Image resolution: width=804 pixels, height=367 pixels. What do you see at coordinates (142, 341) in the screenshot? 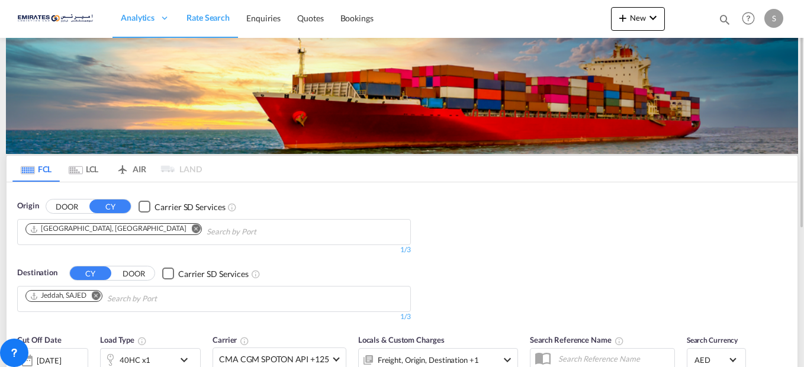
I see `md-icon: icon-information-outline` at bounding box center [142, 341].